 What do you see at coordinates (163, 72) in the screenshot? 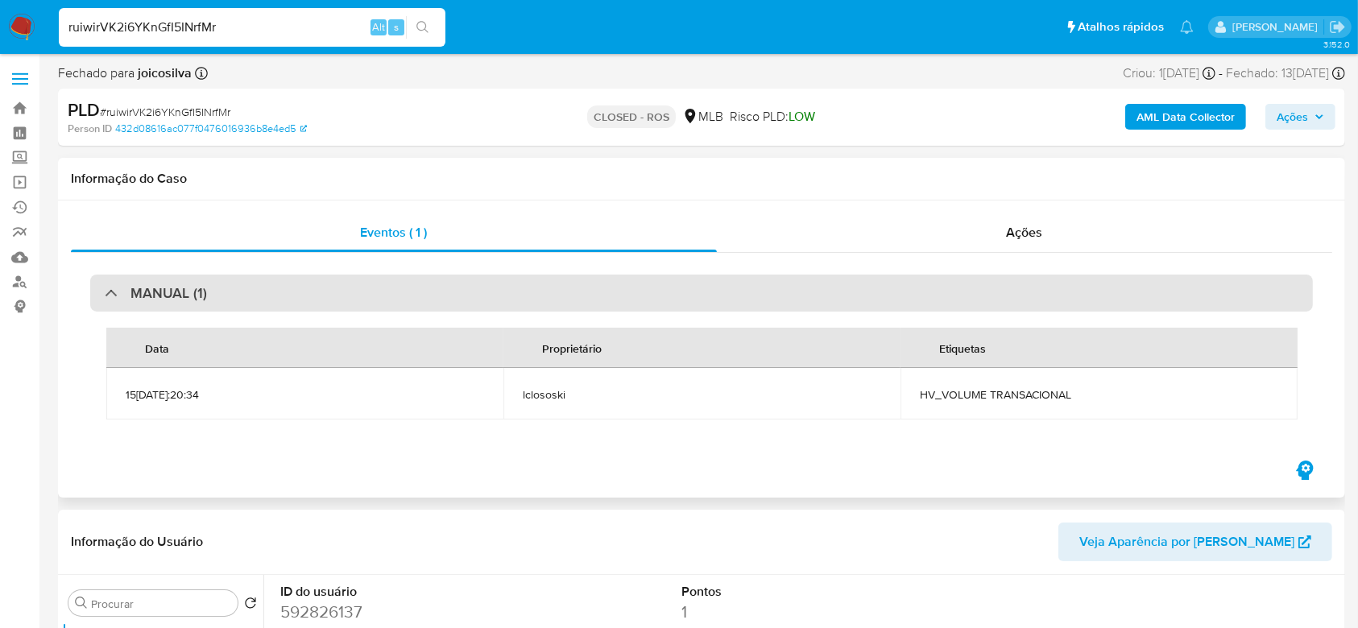
I see `b: joicosilva` at bounding box center [163, 72].